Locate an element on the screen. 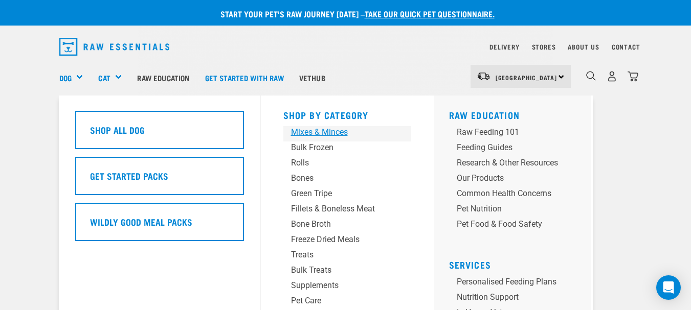 The width and height of the screenshot is (691, 310). div: Open Intercom Messenger is located at coordinates (668, 288).